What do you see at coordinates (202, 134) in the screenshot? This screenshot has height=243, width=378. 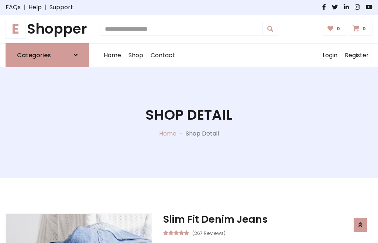 I see `p: Shop Detail` at bounding box center [202, 134].